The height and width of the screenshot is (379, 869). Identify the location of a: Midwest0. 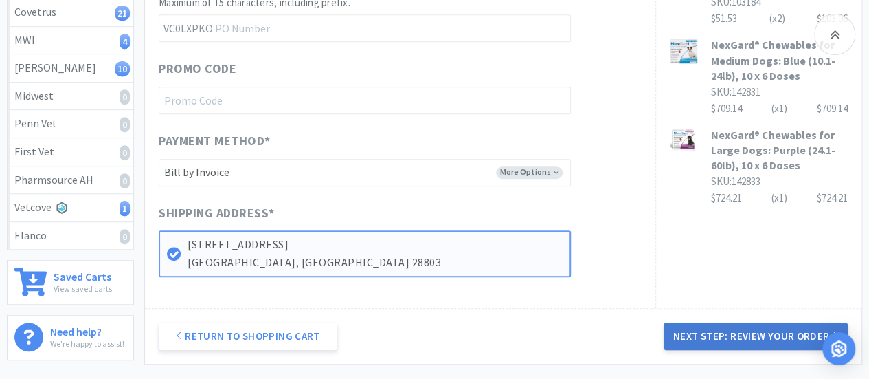
(70, 96).